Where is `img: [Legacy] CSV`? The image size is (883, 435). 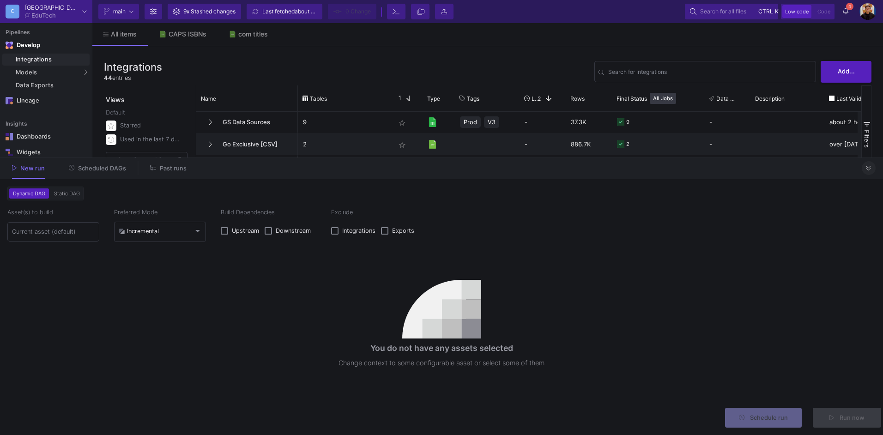 img: [Legacy] CSV is located at coordinates (432, 144).